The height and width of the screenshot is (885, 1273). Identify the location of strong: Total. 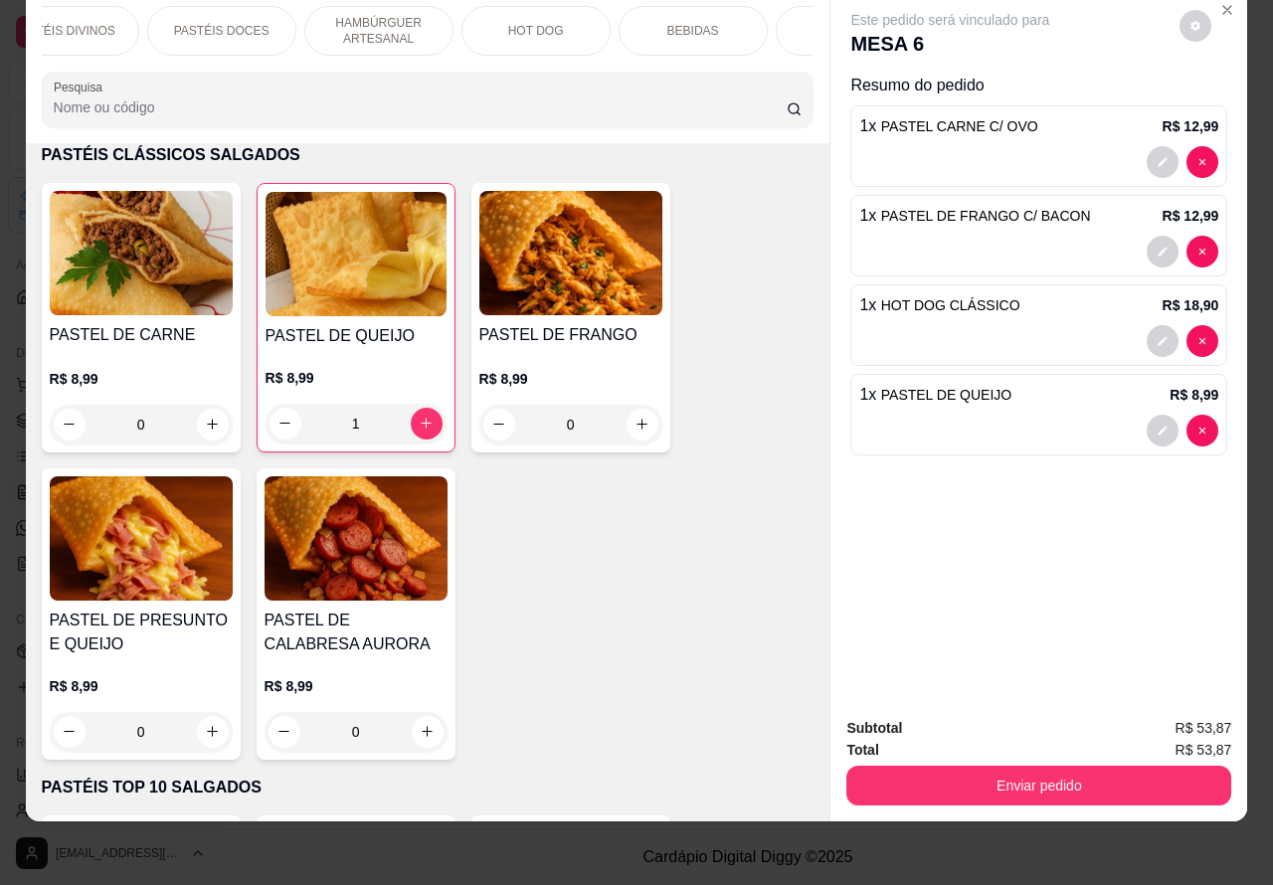
(862, 750).